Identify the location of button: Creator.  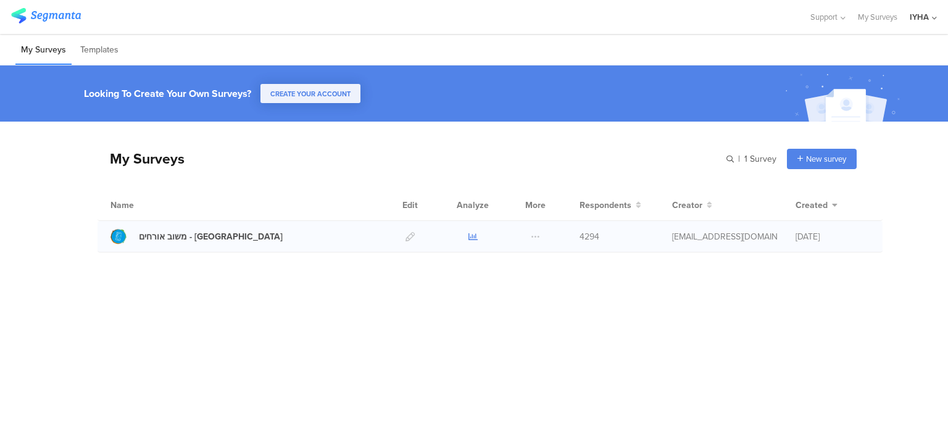
(692, 205).